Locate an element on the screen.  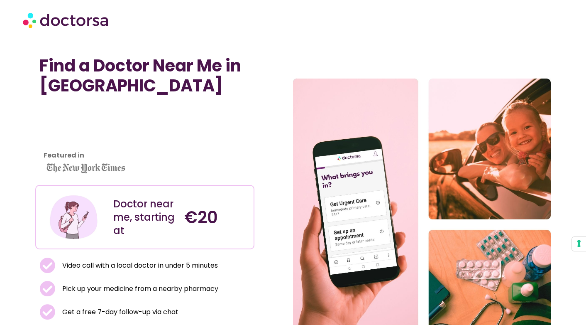
img: Illustration depicting a young woman in a casual outfit, engaged with her smartphone. She has a p... is located at coordinates (74, 217).